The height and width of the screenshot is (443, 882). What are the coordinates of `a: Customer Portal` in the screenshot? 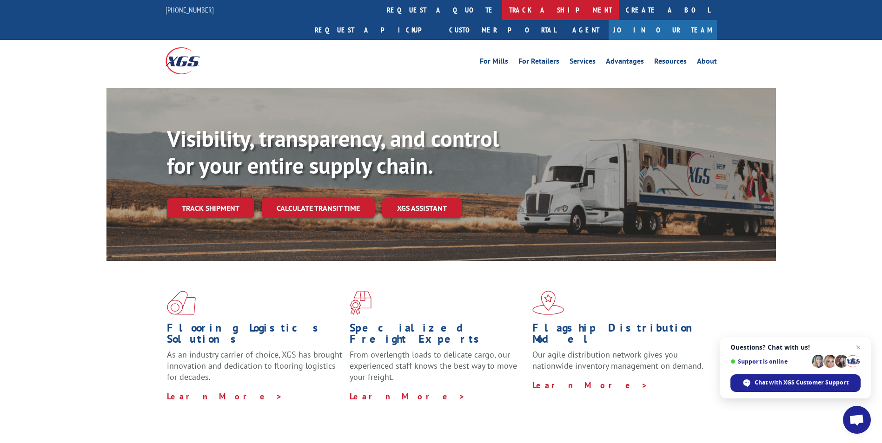 It's located at (502, 30).